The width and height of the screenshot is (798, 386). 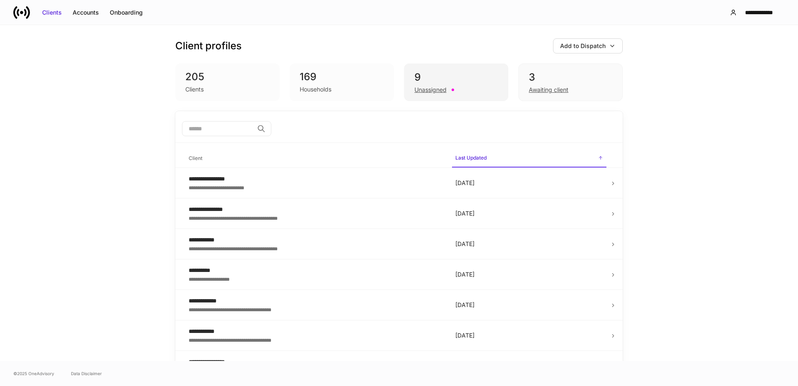 I want to click on h3: Client profiles, so click(x=208, y=46).